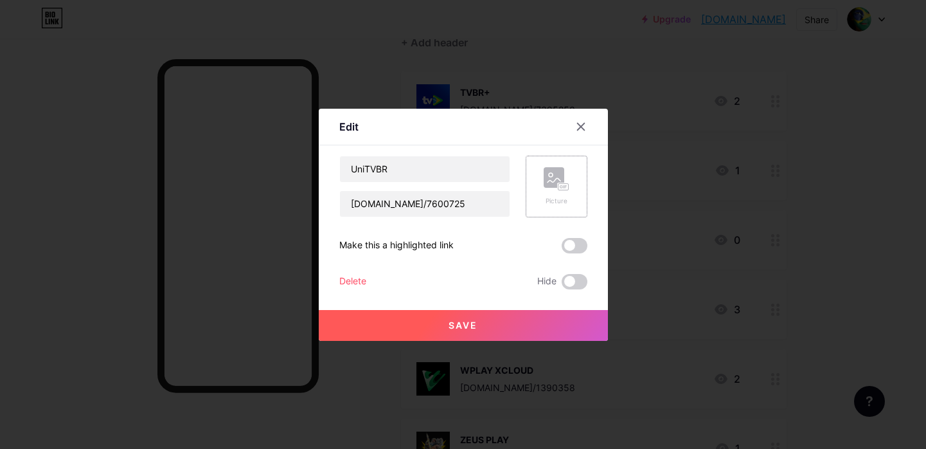  I want to click on span: Save, so click(463, 325).